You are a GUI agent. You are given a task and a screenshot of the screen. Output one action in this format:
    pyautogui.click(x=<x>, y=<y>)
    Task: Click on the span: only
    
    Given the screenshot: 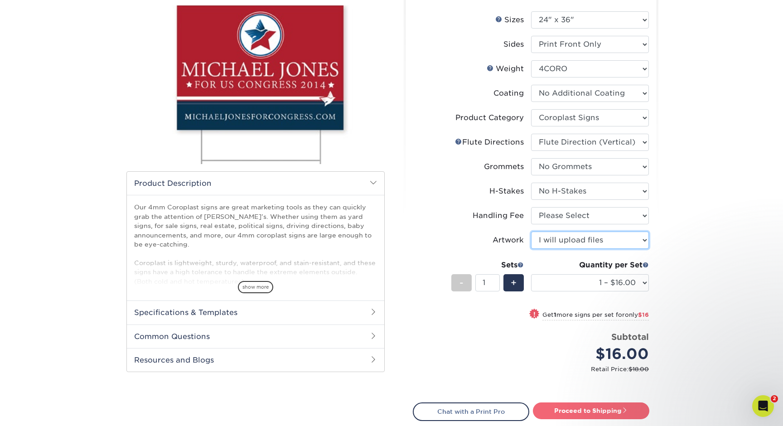 What is the action you would take?
    pyautogui.click(x=637, y=314)
    